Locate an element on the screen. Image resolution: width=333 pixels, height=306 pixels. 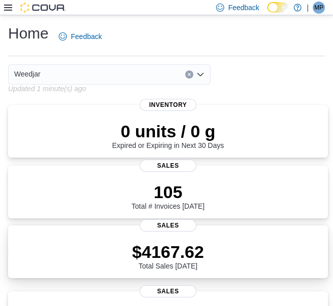
p: Updated 1 minute(s) ago is located at coordinates (47, 89).